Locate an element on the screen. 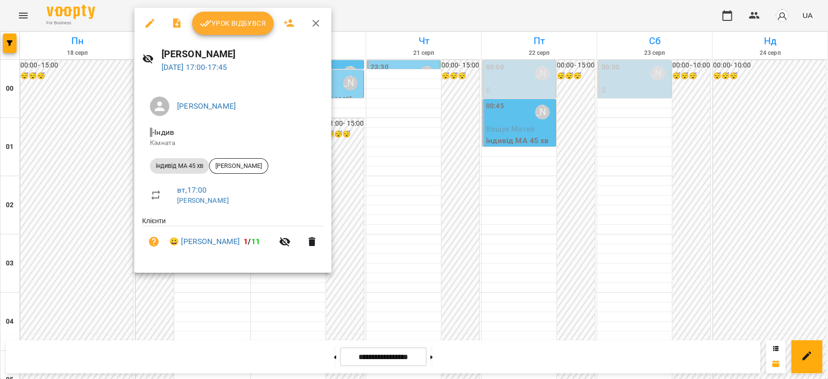 The image size is (828, 379). ul: Клієнти is located at coordinates (233, 238).